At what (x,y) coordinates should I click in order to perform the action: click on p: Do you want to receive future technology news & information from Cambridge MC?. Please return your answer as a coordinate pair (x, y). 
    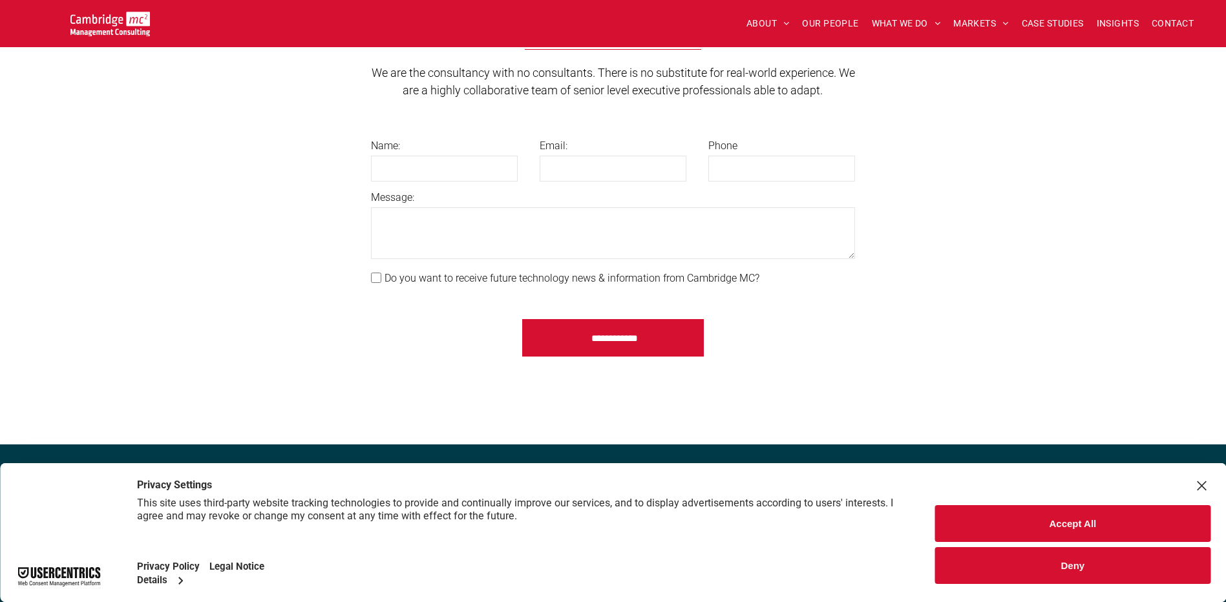
    Looking at the image, I should click on (572, 278).